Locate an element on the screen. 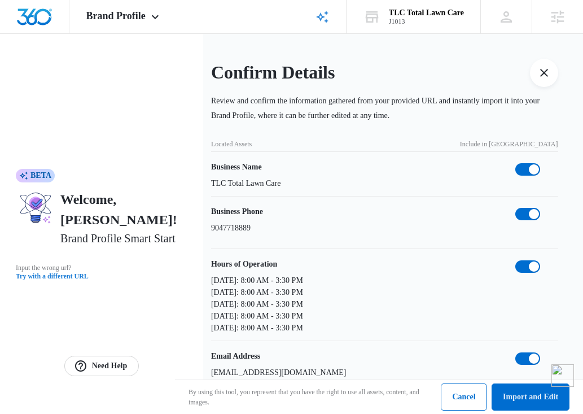  button: Cancel is located at coordinates (464, 397).